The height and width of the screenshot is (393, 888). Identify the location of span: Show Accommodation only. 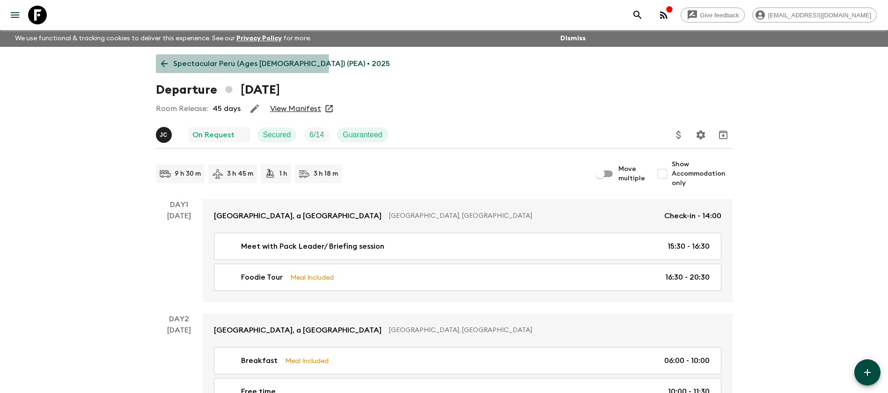
(702, 174).